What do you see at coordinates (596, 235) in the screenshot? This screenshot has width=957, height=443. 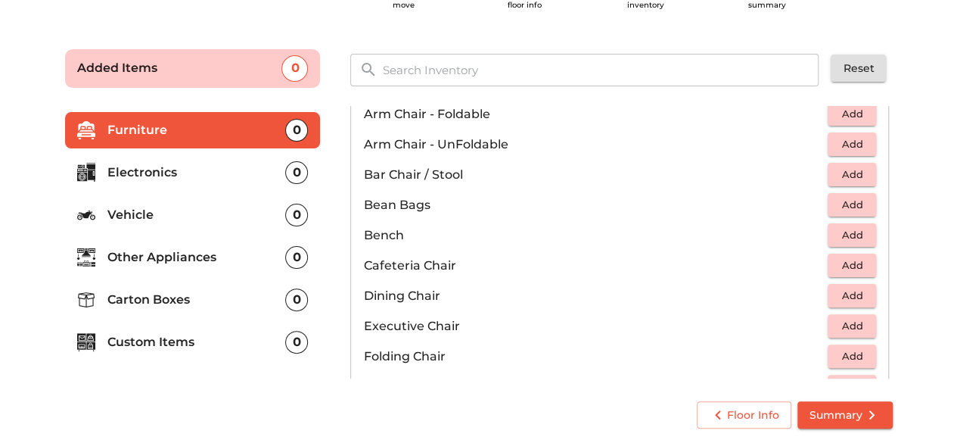 I see `p: Bench` at bounding box center [596, 235].